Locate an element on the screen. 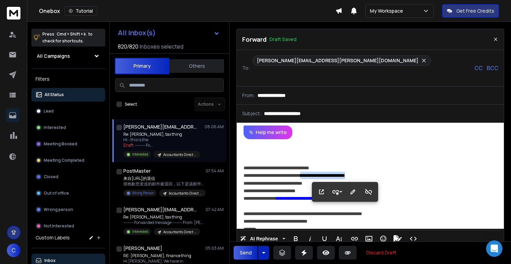 The image size is (511, 264). p: To: is located at coordinates (246, 68).